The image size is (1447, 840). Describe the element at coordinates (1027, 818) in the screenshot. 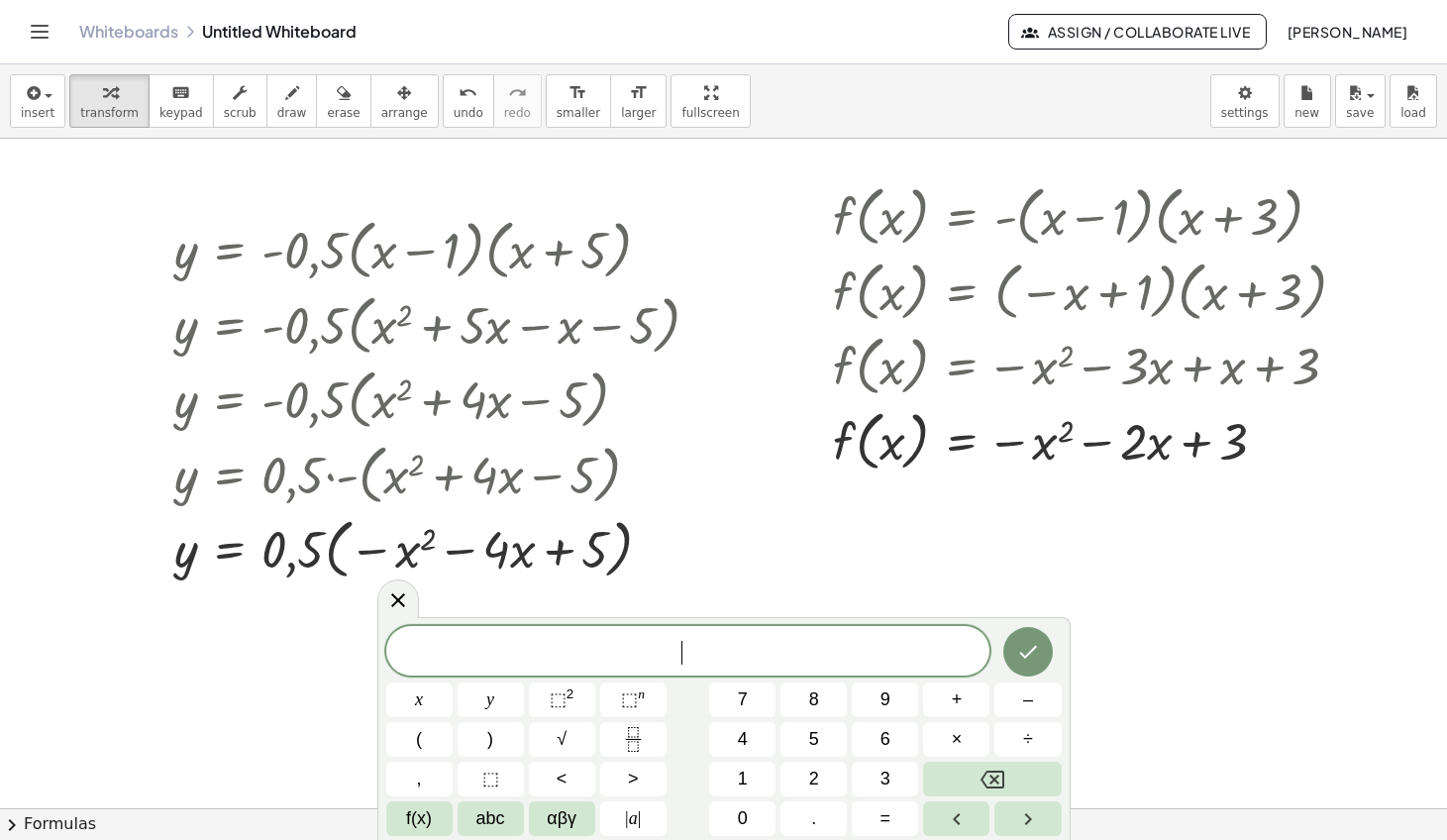

I see `button: Right arrow` at that location.